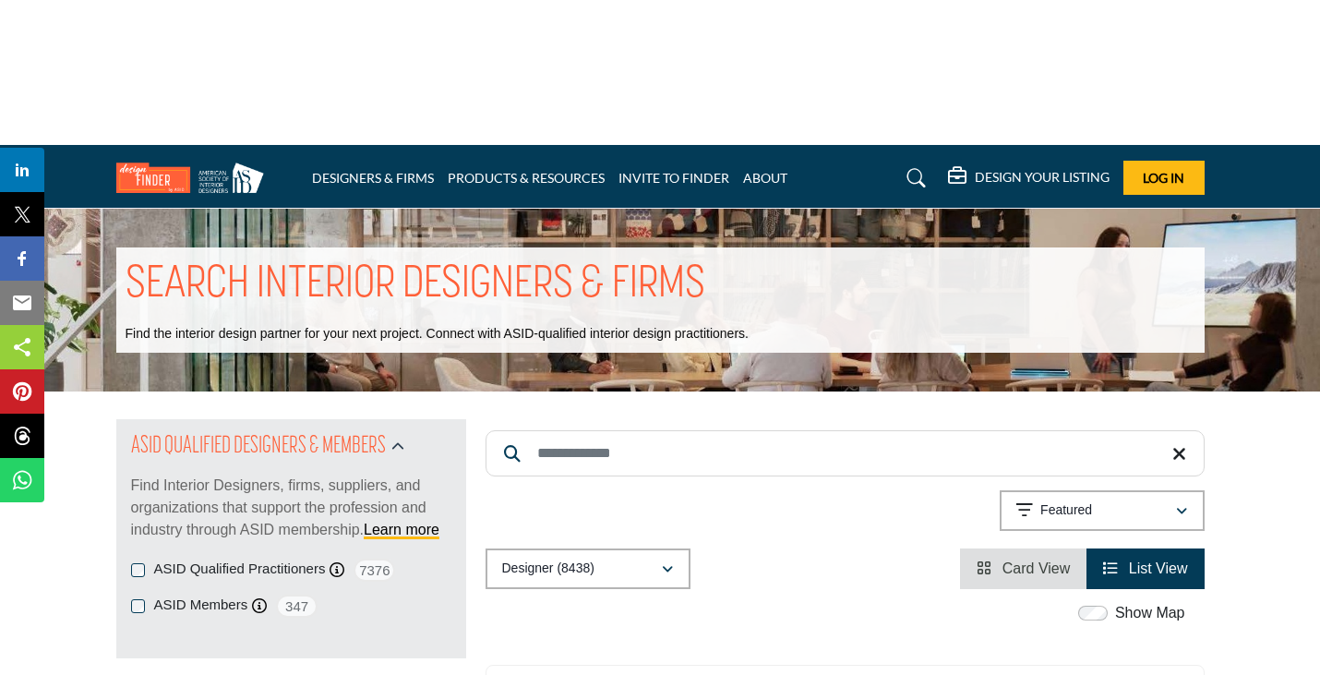 The image size is (1320, 675). Describe the element at coordinates (291, 508) in the screenshot. I see `p: Find Interior Designers, firms, suppliers, and organizations that support the profession and indu...` at that location.